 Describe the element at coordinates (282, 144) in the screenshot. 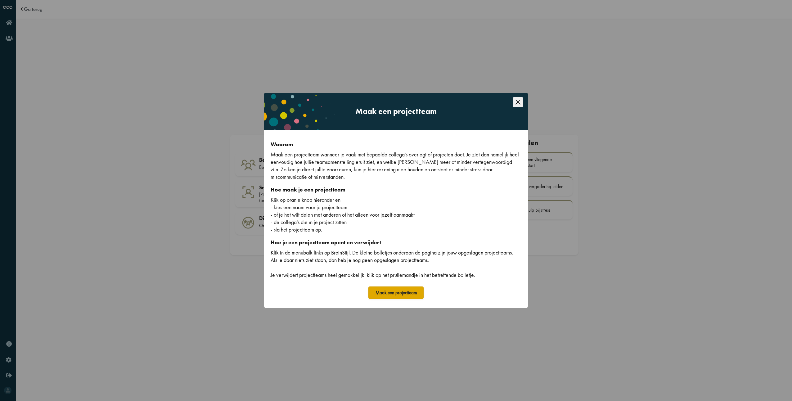

I see `strong: Waarom` at that location.